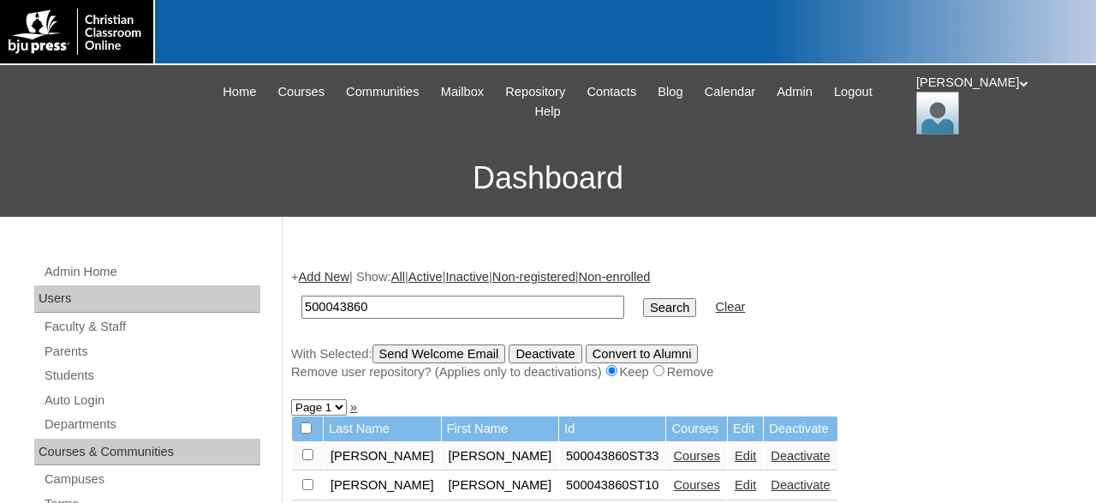 The image size is (1096, 503). Describe the element at coordinates (670, 92) in the screenshot. I see `a: Blog` at that location.